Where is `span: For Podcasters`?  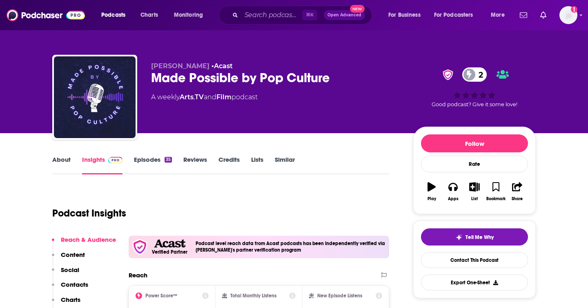 span: For Podcasters is located at coordinates (454, 15).